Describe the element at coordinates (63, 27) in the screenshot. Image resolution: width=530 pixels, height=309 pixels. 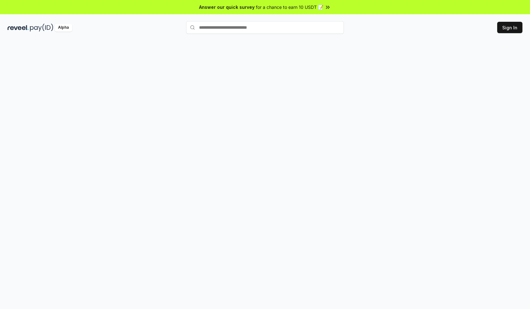
I see `div: Alpha` at that location.